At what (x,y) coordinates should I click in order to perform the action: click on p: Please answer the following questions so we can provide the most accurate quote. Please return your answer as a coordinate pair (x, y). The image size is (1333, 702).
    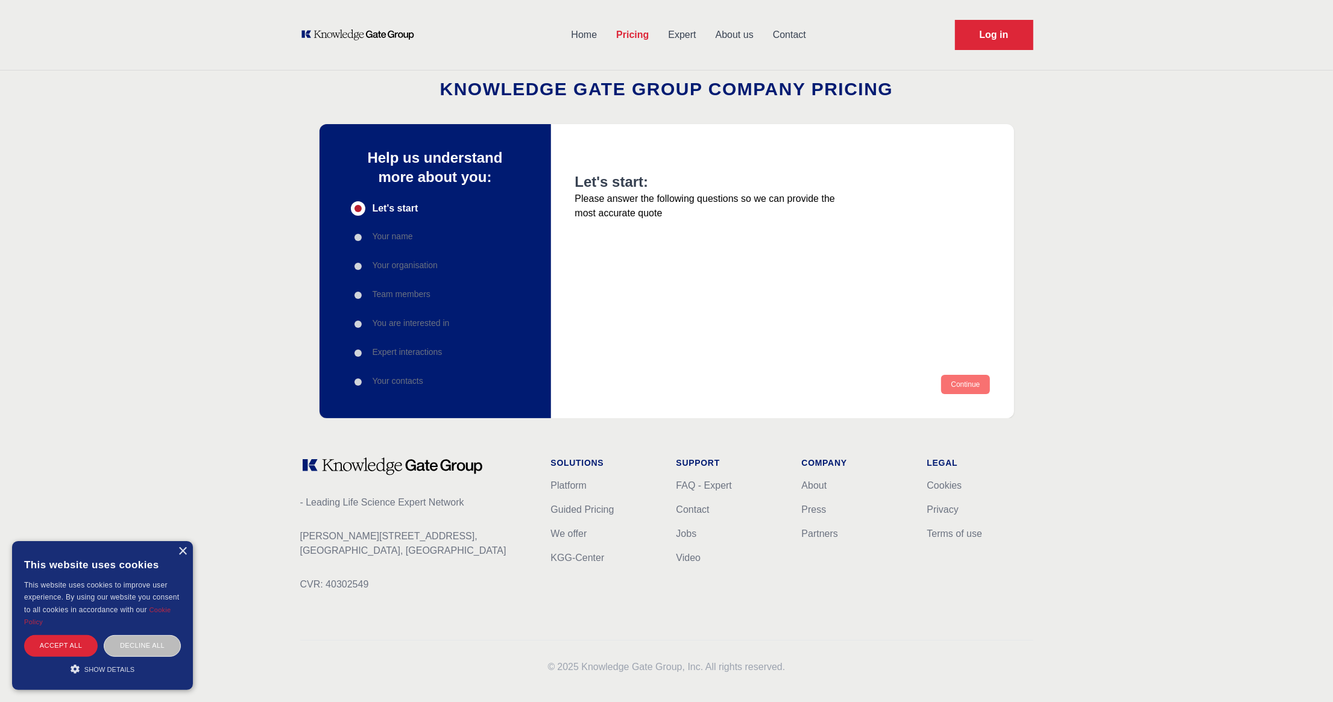
    Looking at the image, I should click on (710, 206).